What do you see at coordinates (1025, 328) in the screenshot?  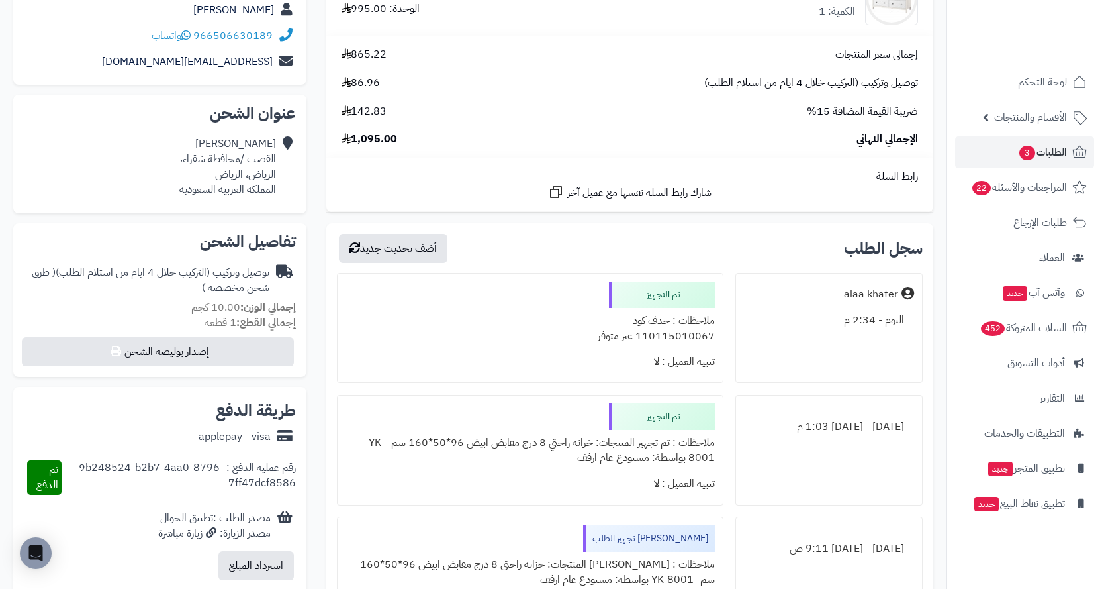 I see `a: السلات المتروكة452` at bounding box center [1025, 328].